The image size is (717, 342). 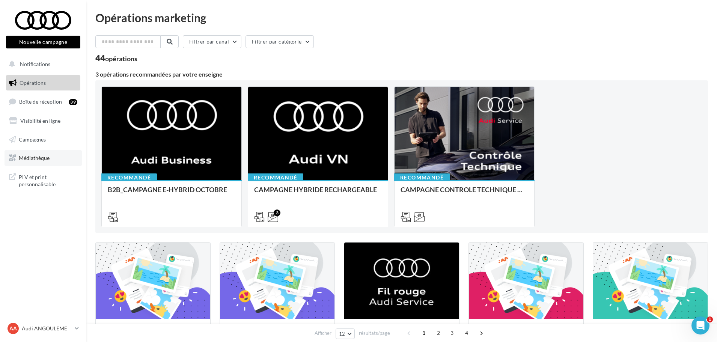 I want to click on span: Campagnes, so click(x=32, y=139).